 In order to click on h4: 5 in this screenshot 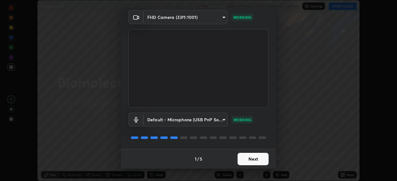, I will do `click(201, 159)`.